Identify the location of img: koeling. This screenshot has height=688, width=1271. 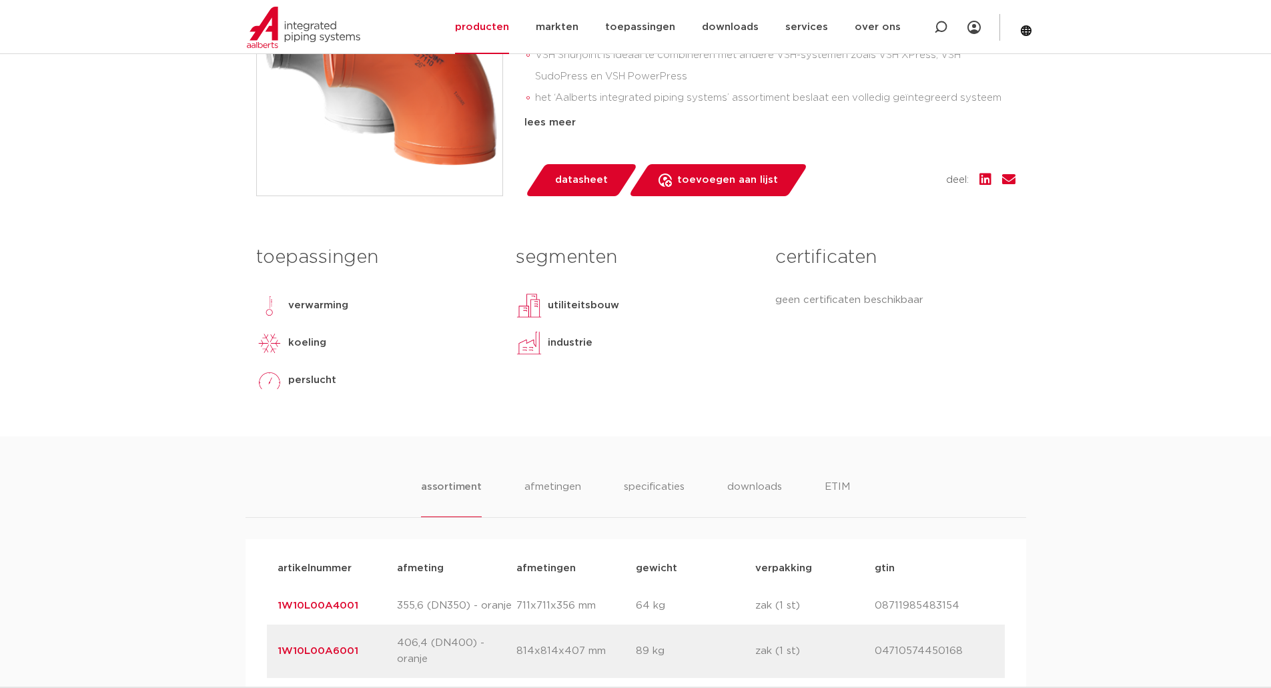
(270, 343).